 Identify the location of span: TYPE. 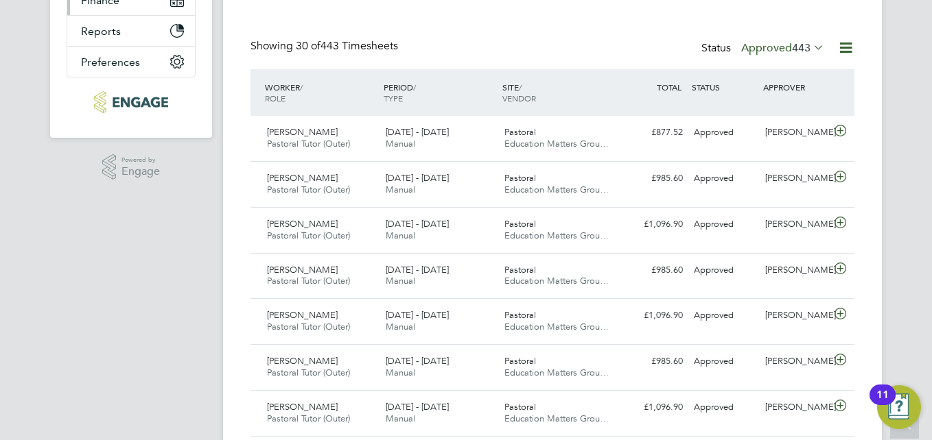
(393, 98).